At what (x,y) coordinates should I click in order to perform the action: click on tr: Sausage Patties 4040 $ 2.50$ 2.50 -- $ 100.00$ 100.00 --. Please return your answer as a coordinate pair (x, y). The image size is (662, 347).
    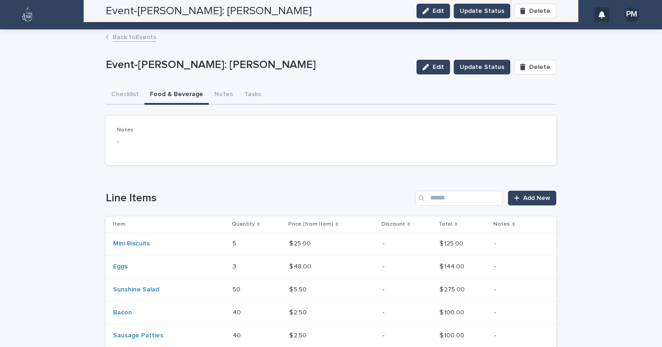
    Looking at the image, I should click on (331, 335).